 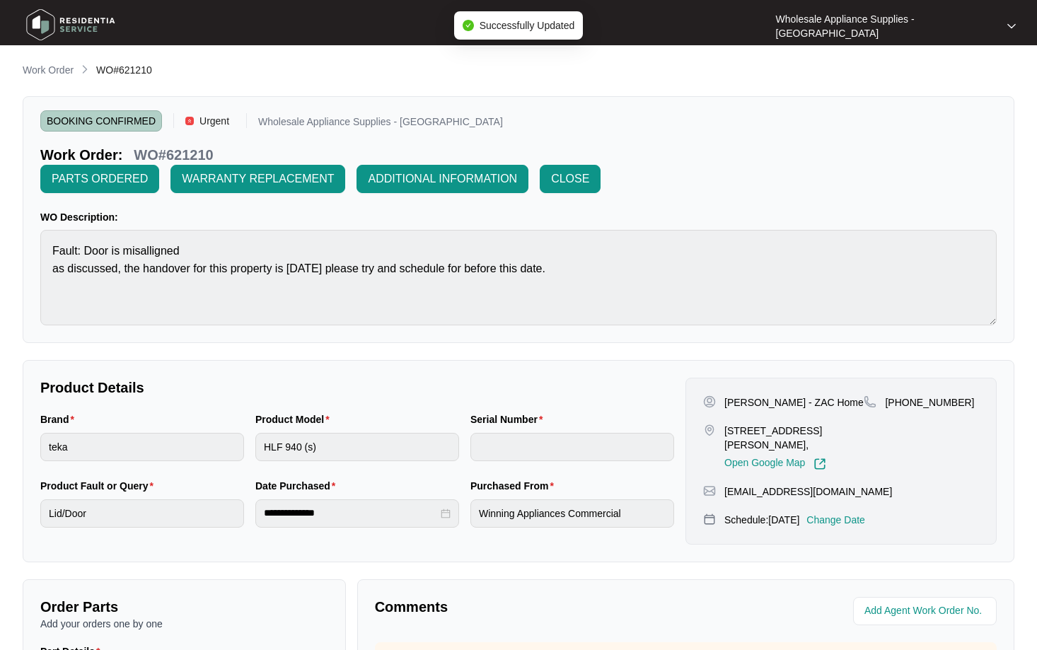 I want to click on a: Work Order, so click(x=48, y=71).